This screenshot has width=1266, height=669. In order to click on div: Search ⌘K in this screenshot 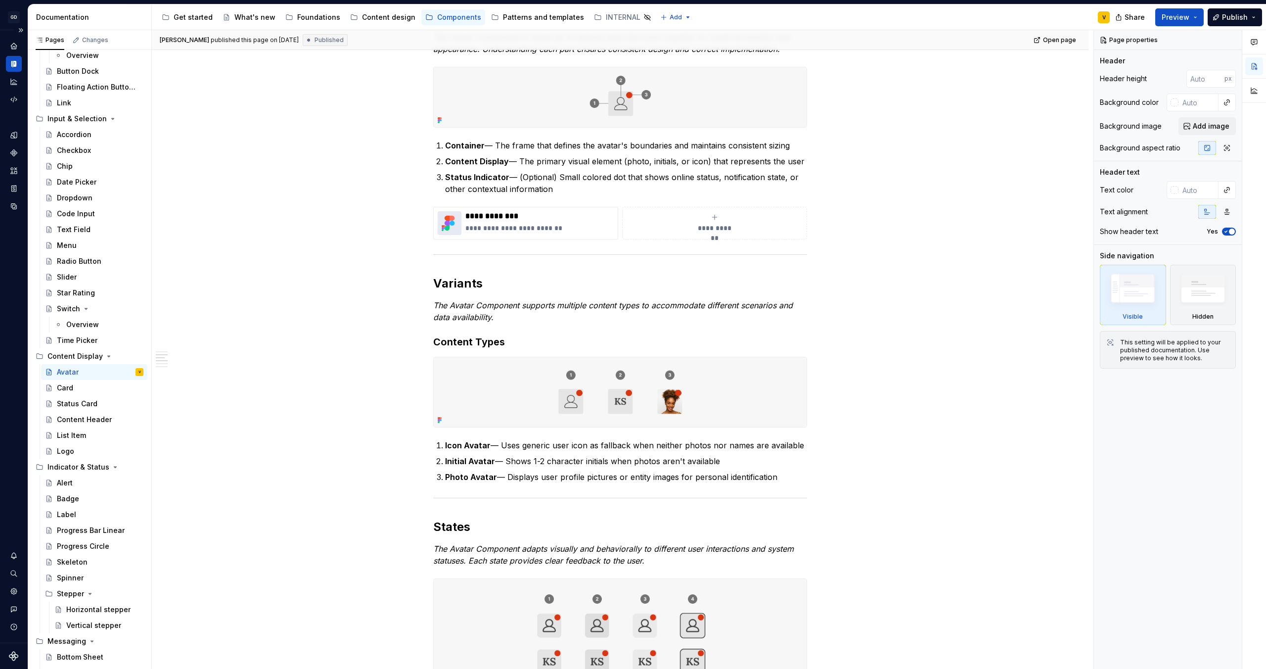, I will do `click(14, 573)`.